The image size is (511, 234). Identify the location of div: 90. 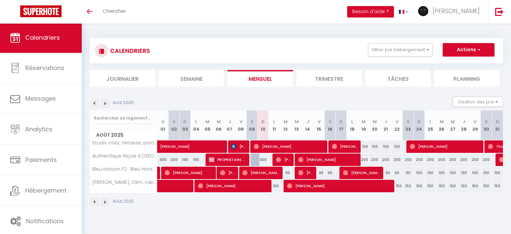
(386, 173).